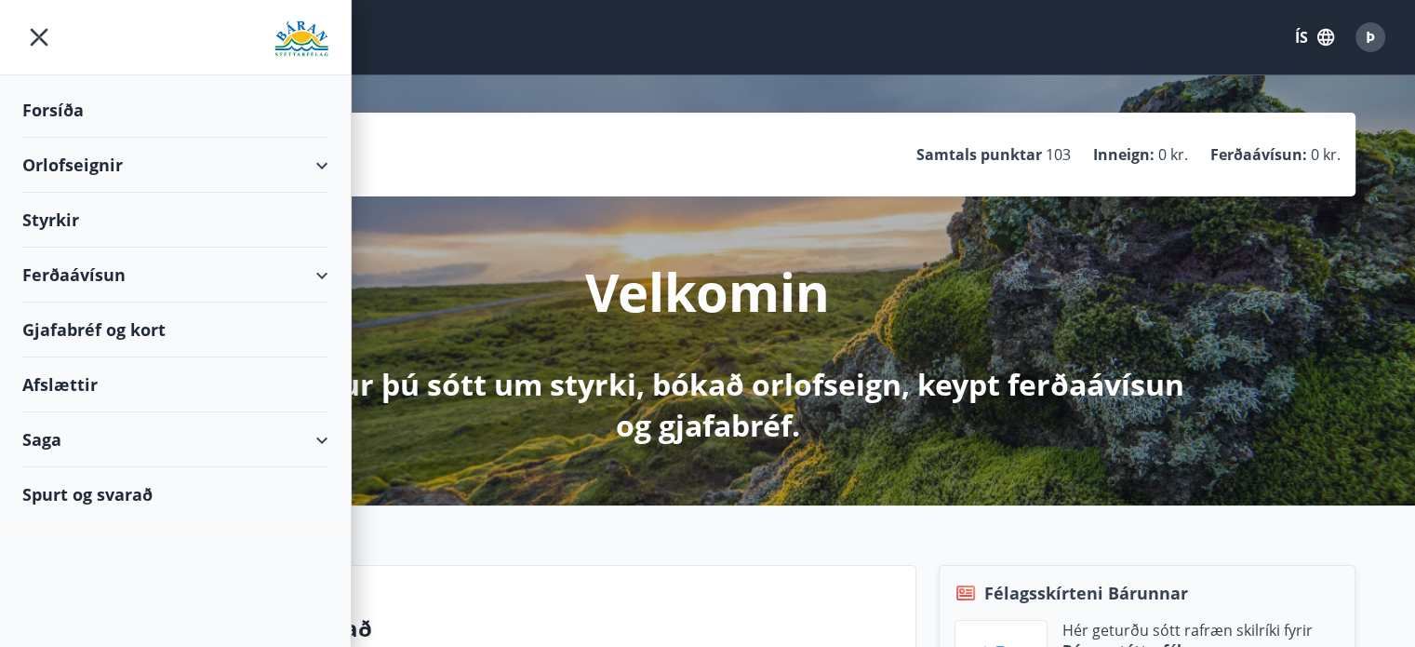  What do you see at coordinates (301, 39) in the screenshot?
I see `img: union_logo` at bounding box center [301, 39].